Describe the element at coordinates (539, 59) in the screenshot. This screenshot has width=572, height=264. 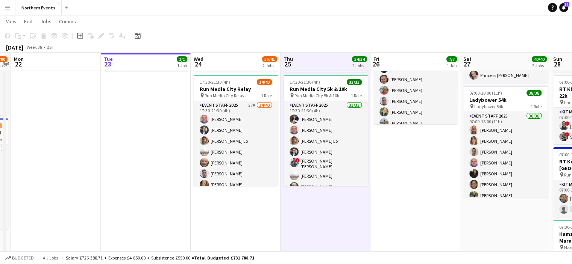
I see `span: 40/40` at that location.